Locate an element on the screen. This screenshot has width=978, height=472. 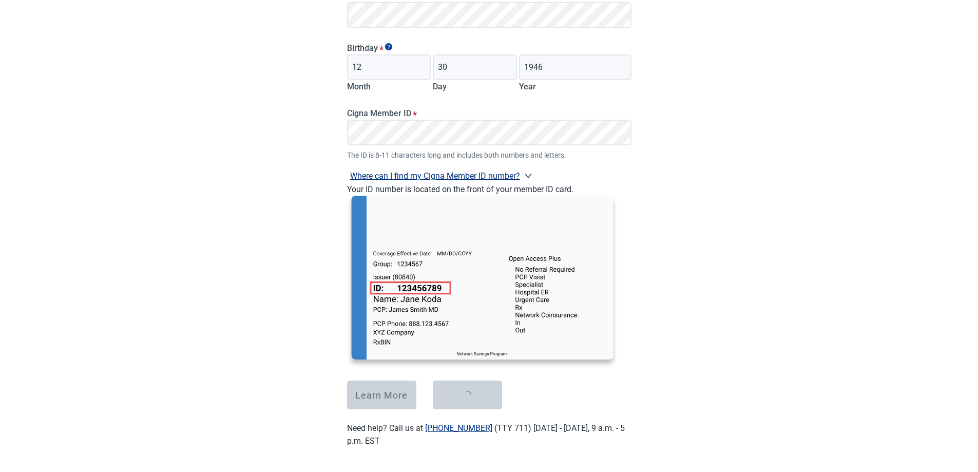
span: right is located at coordinates (528, 176).